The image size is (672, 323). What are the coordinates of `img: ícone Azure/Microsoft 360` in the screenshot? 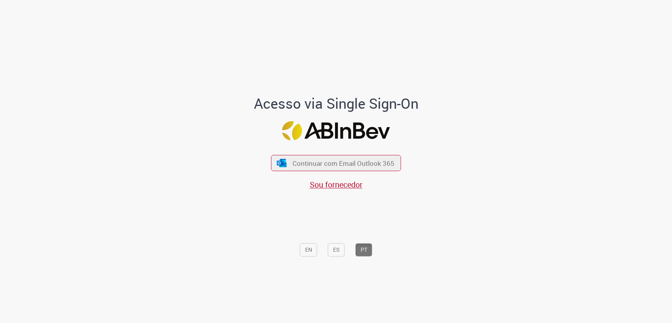 It's located at (281, 163).